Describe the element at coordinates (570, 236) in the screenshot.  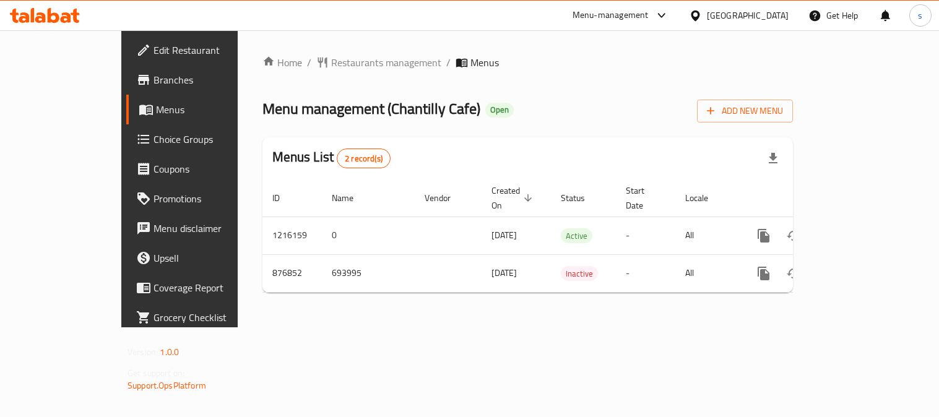
I see `table: enhanced table` at that location.